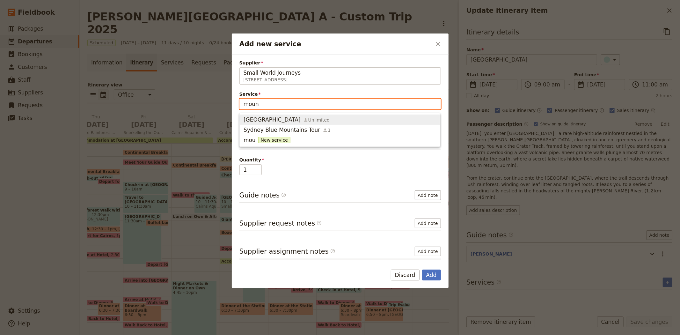 This screenshot has height=335, width=680. Describe the element at coordinates (340, 63) in the screenshot. I see `span: Supplier` at that location.